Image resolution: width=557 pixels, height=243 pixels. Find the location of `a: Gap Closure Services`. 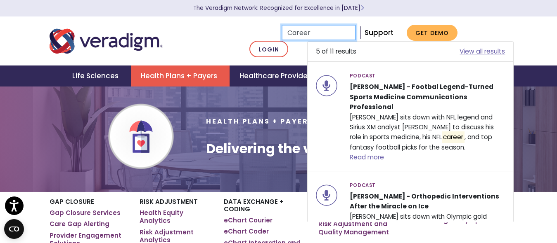

a: Gap Closure Services is located at coordinates (85, 213).